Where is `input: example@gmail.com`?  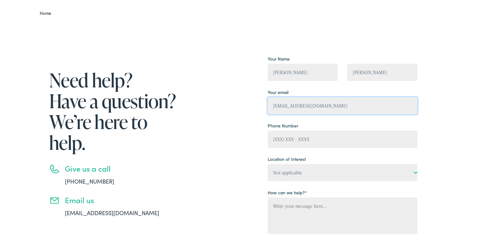
input: example@gmail.com is located at coordinates (343, 105).